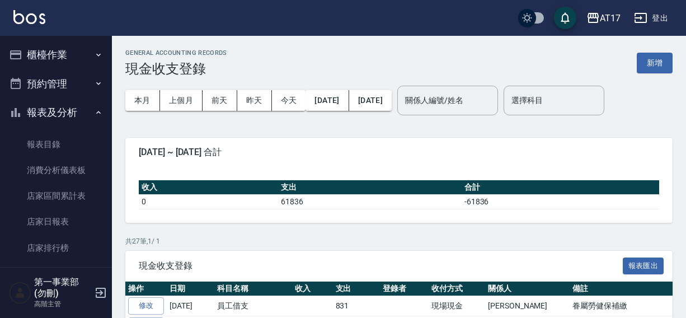 The image size is (686, 318). Describe the element at coordinates (56, 170) in the screenshot. I see `a: 消費分析儀表板` at that location.